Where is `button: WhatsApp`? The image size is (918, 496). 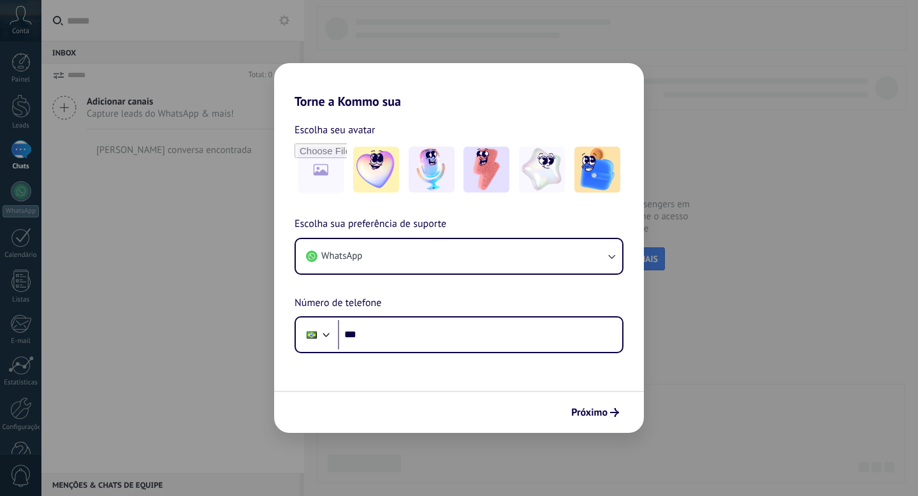
button: WhatsApp is located at coordinates (459, 256).